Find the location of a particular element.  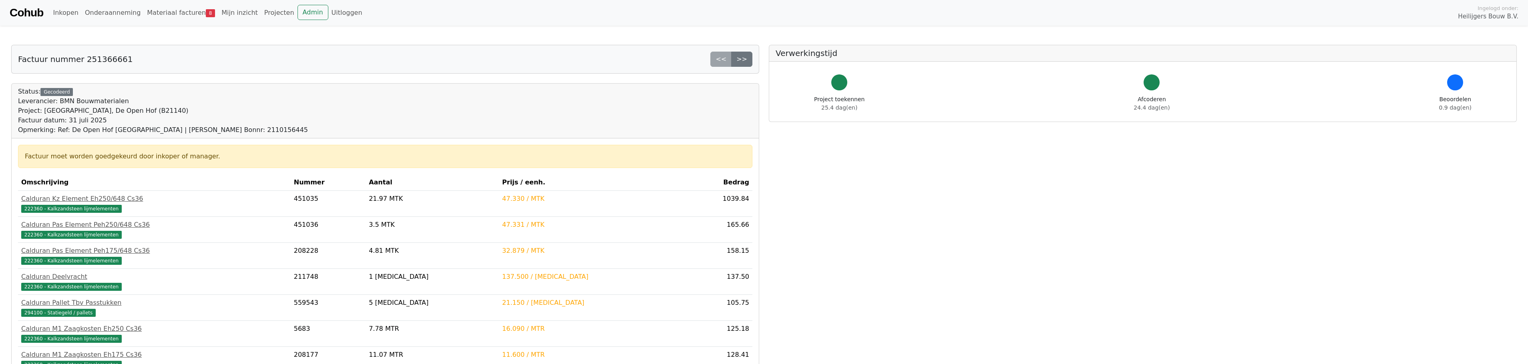

td: 125.18 is located at coordinates (719, 334).